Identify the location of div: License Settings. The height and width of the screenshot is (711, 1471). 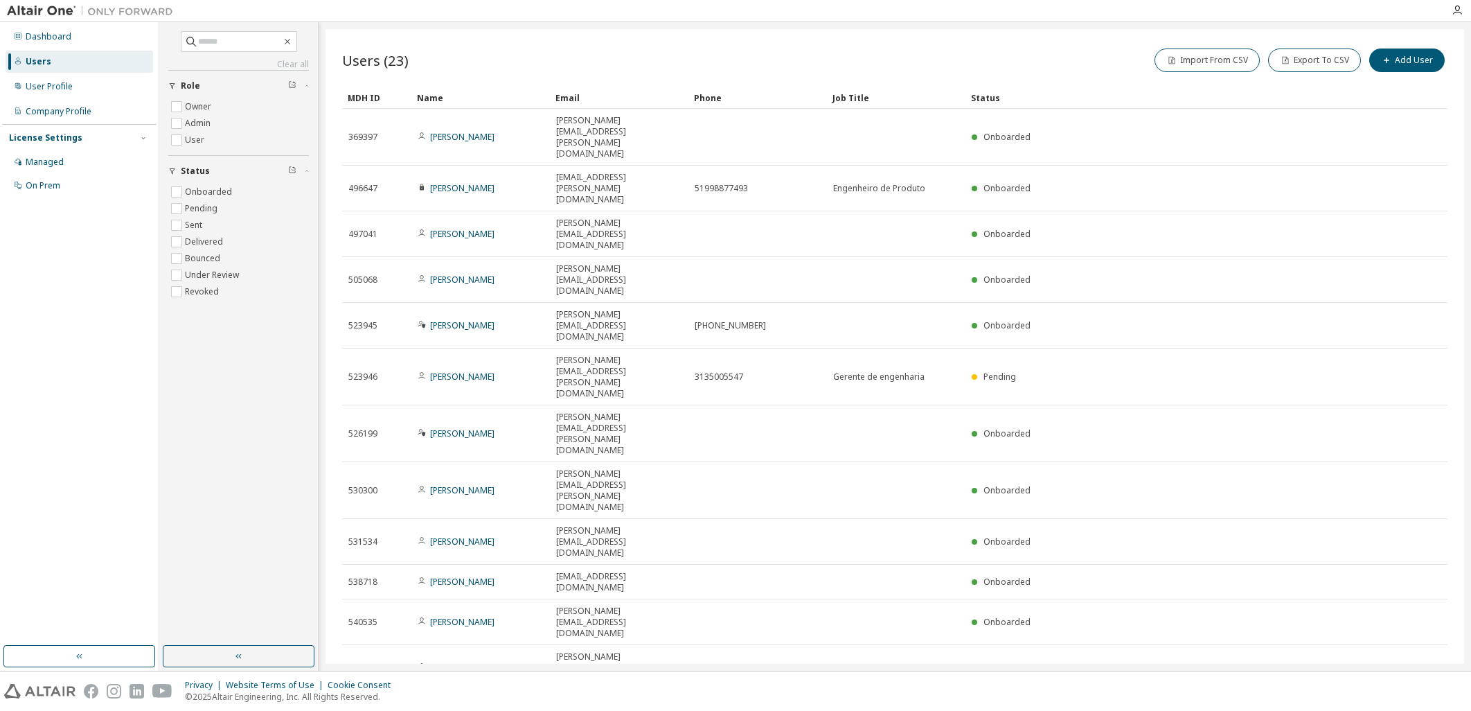
(46, 138).